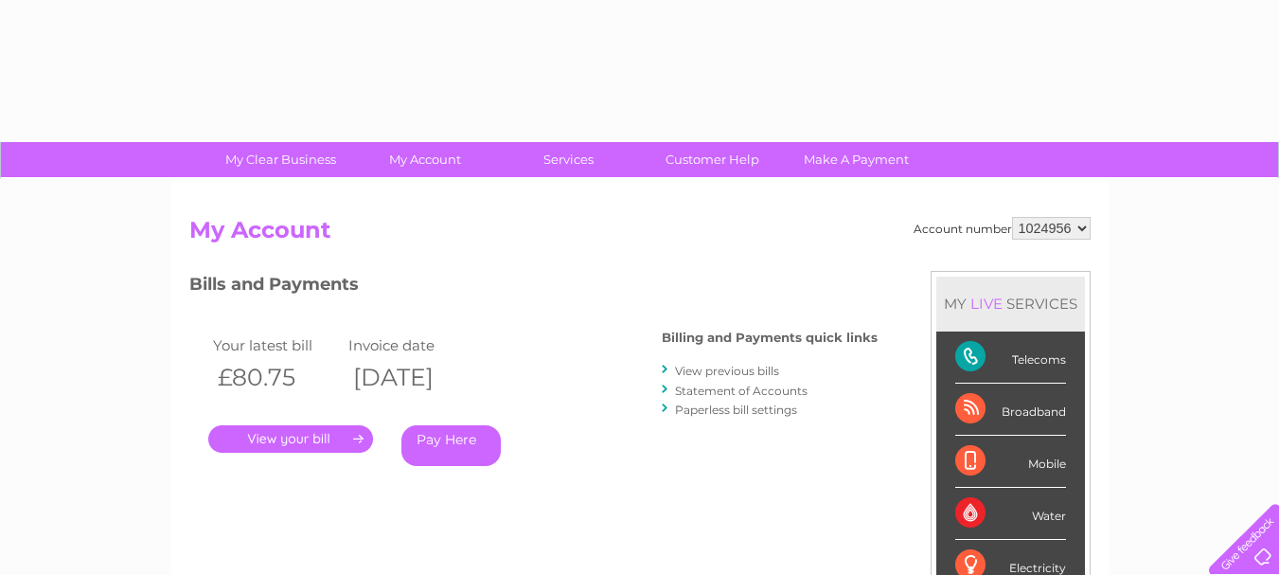 This screenshot has width=1279, height=575. What do you see at coordinates (727, 370) in the screenshot?
I see `a: View previous bills` at bounding box center [727, 370].